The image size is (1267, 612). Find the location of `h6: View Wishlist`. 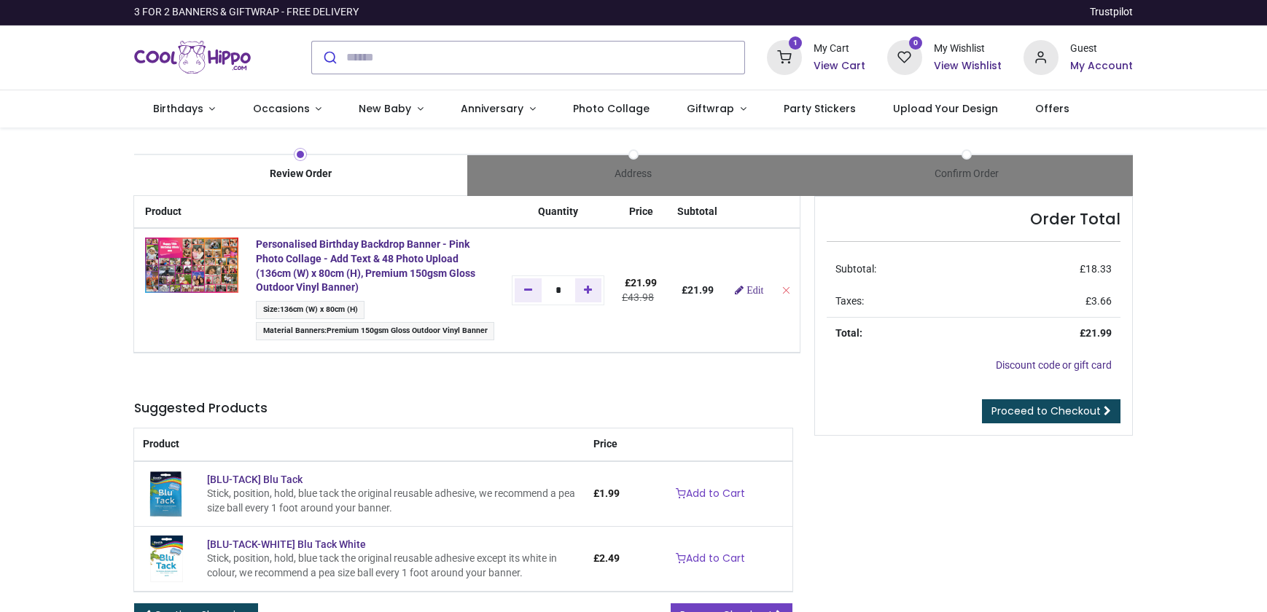

h6: View Wishlist is located at coordinates (967, 66).